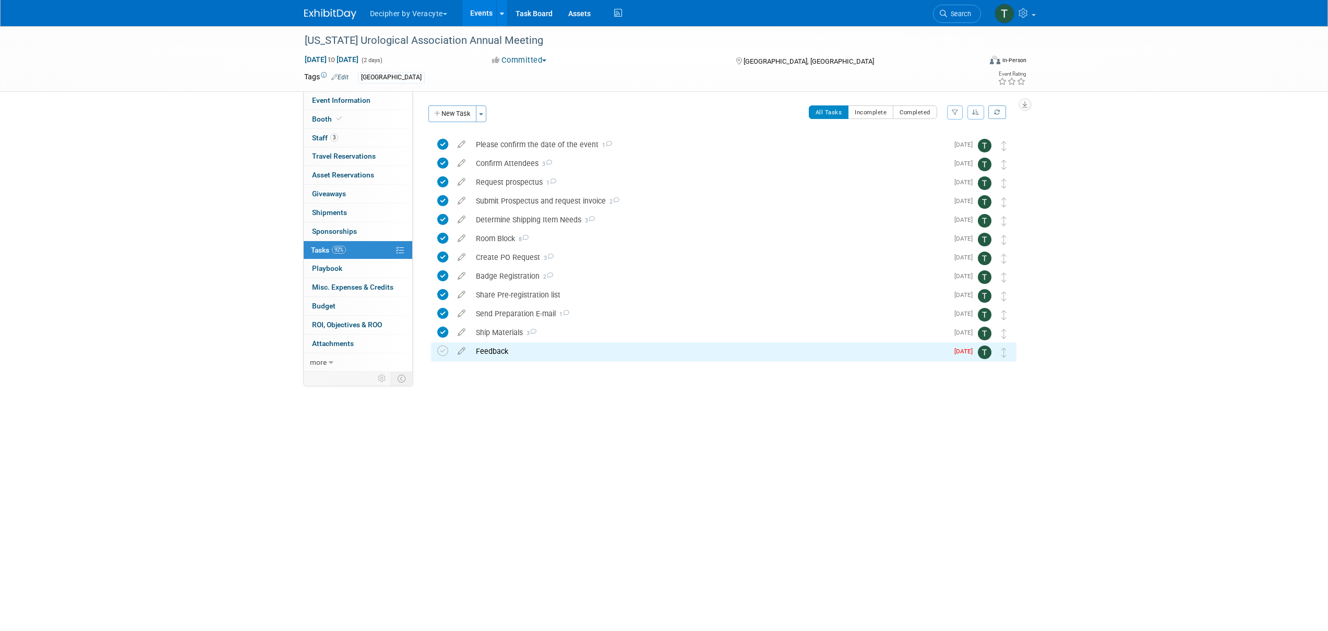 Image resolution: width=1328 pixels, height=631 pixels. I want to click on div: Event Rating, so click(1012, 74).